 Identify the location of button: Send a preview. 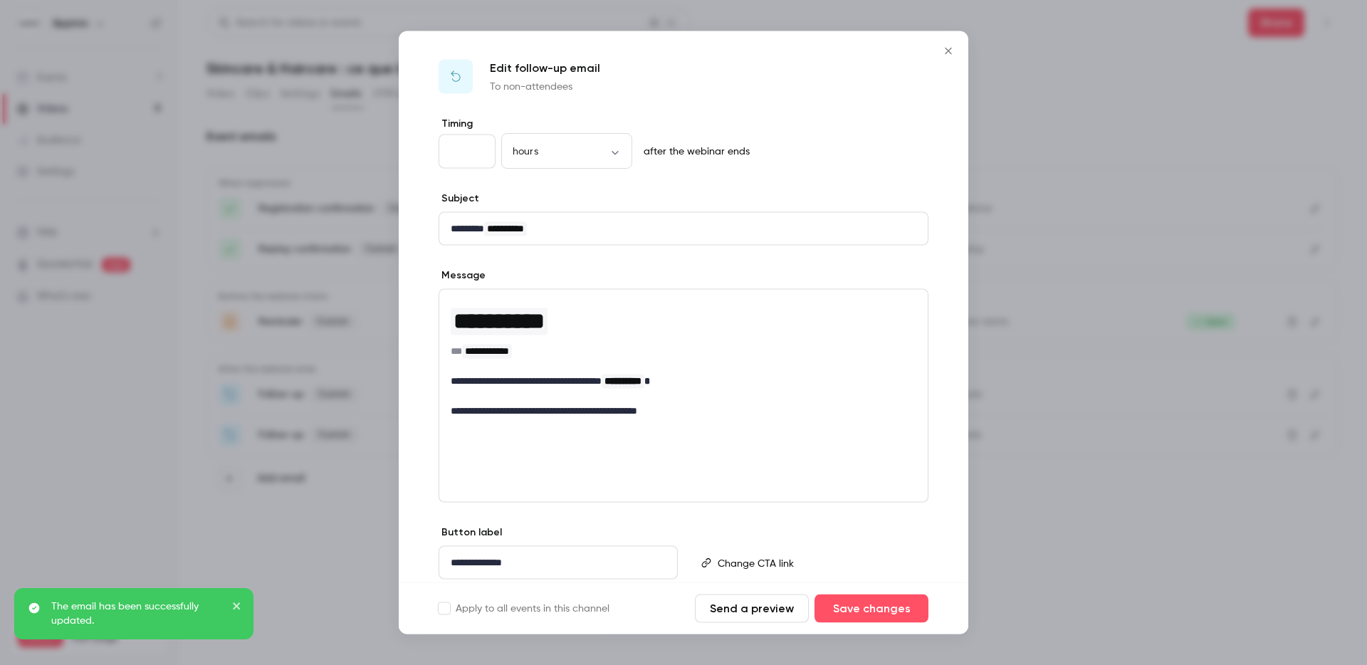
(752, 609).